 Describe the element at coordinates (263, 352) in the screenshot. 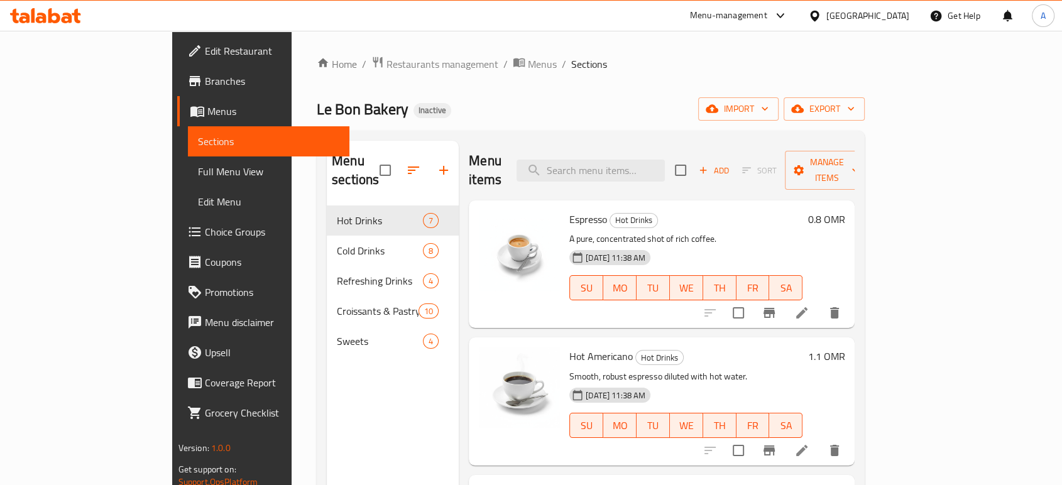

I see `a: Upsell` at that location.